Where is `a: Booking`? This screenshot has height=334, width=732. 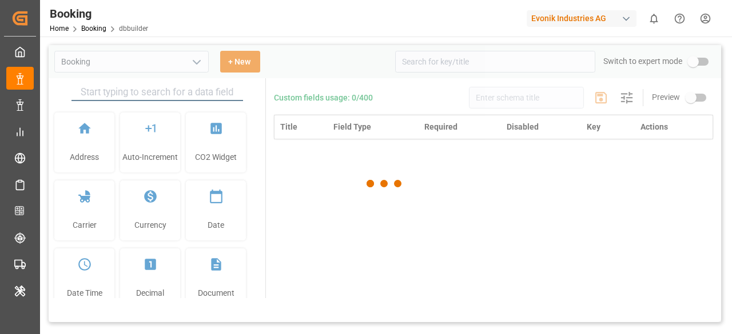 a: Booking is located at coordinates (94, 29).